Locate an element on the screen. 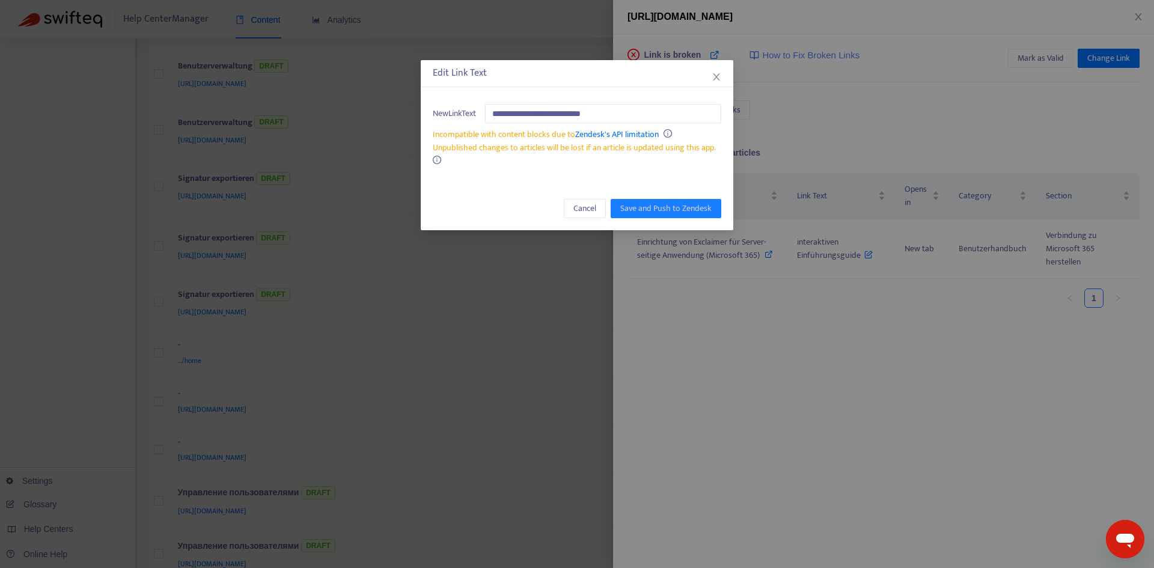 This screenshot has height=568, width=1154. div: Edit Link Text is located at coordinates (577, 73).